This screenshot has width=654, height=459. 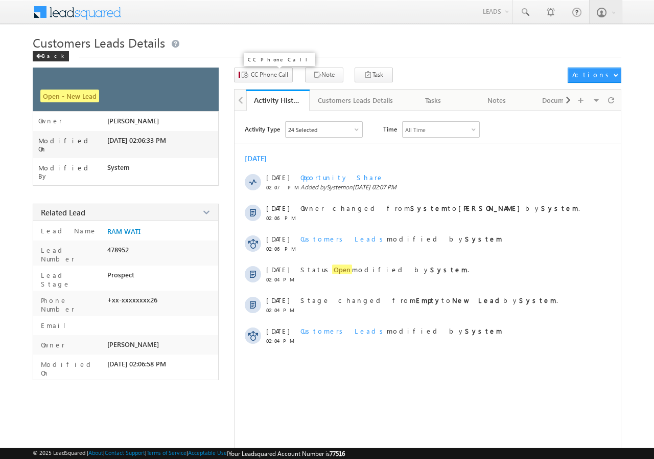 I want to click on span: Activity Type, so click(x=262, y=129).